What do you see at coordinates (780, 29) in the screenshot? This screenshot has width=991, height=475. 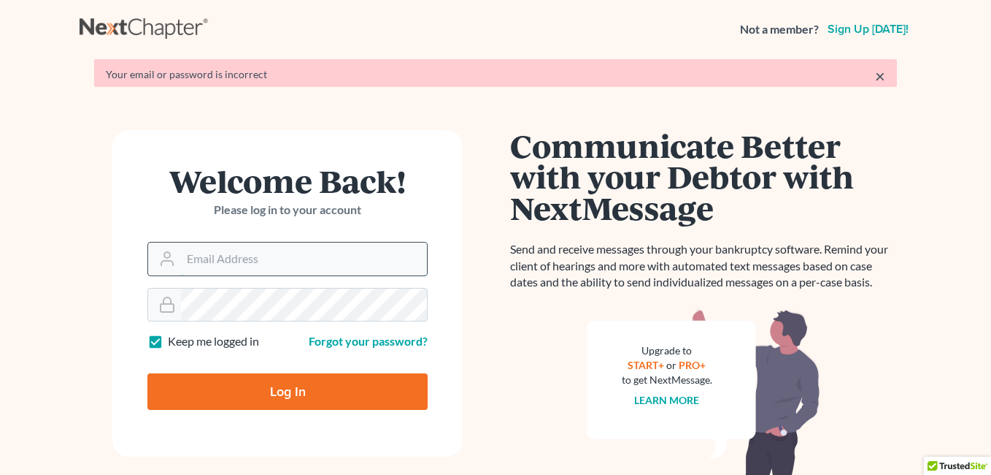 I see `strong: Not a member?` at bounding box center [780, 29].